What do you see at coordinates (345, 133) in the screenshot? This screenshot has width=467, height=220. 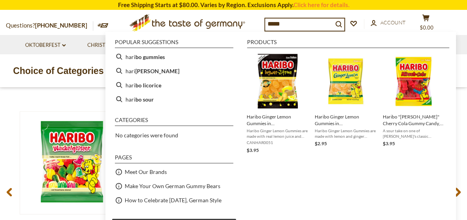 I see `span: Haribo Ginger Lemon Gummies are made with lemon and ginger concentrate for a delicious fruity tas...` at bounding box center [345, 133].